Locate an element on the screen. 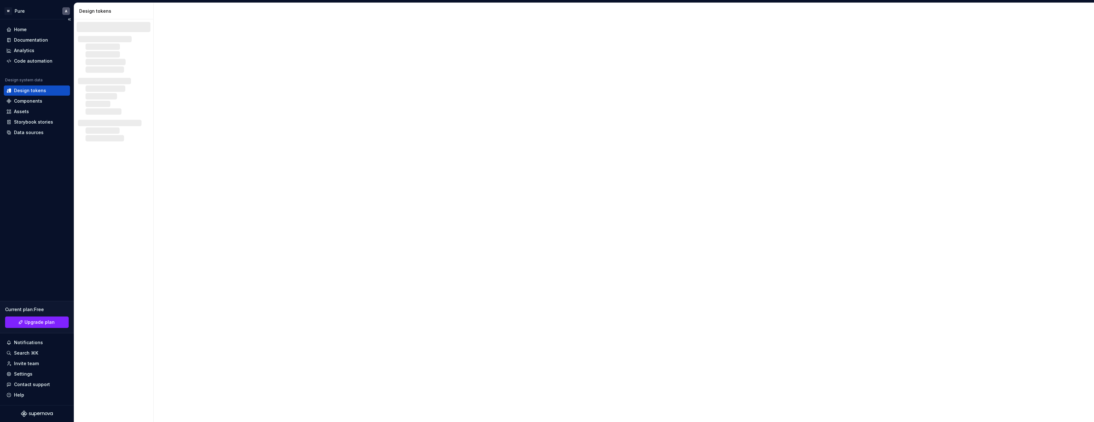 The image size is (1094, 422). button: WPureA is located at coordinates (37, 11).